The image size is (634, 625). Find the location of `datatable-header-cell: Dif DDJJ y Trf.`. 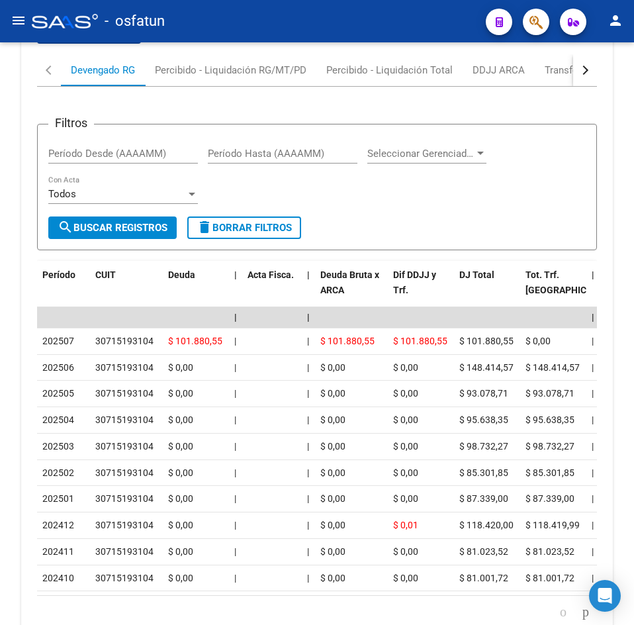

datatable-header-cell: Dif DDJJ y Trf. is located at coordinates (421, 290).